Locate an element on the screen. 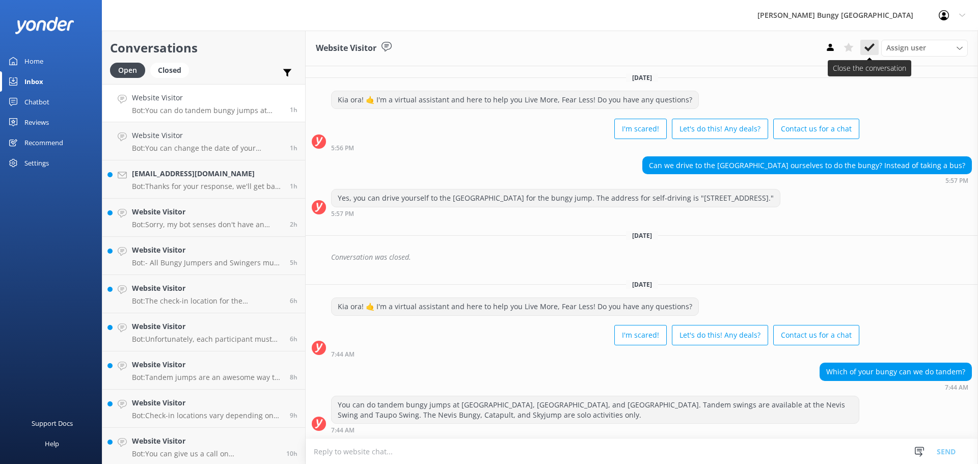 This screenshot has width=978, height=464. span: 02:17am 18-Aug-2025 (UTC +12:00) Pacific/Auckland is located at coordinates (294, 339).